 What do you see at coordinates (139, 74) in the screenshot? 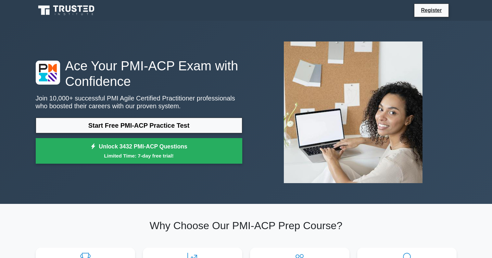
I see `h1: Ace Your PMI-ACP Exam with Confidence` at bounding box center [139, 74].